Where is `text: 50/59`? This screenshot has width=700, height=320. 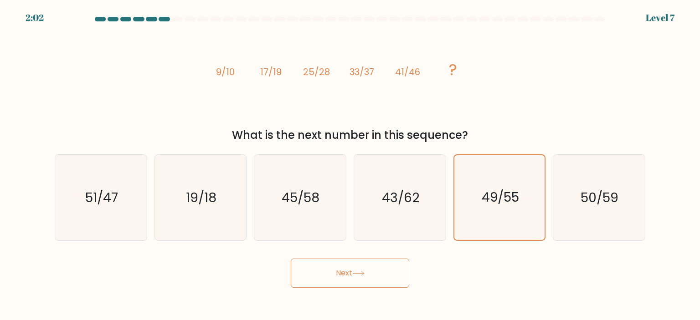
text: 50/59 is located at coordinates (600, 198).